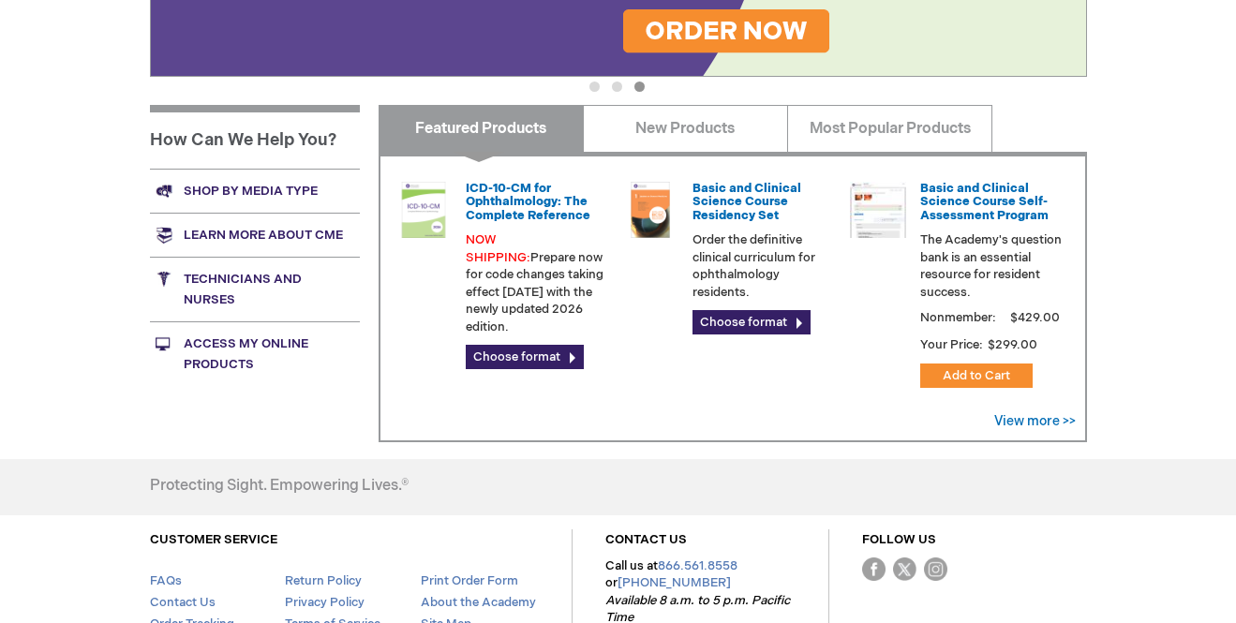  Describe the element at coordinates (685, 128) in the screenshot. I see `a: New Products` at that location.